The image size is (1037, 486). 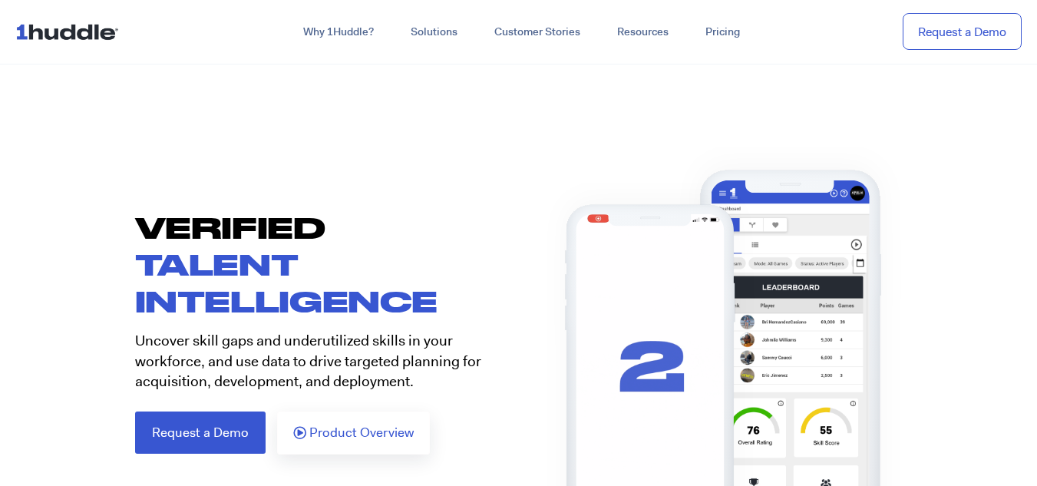 What do you see at coordinates (362, 433) in the screenshot?
I see `span: Product Overview` at bounding box center [362, 433].